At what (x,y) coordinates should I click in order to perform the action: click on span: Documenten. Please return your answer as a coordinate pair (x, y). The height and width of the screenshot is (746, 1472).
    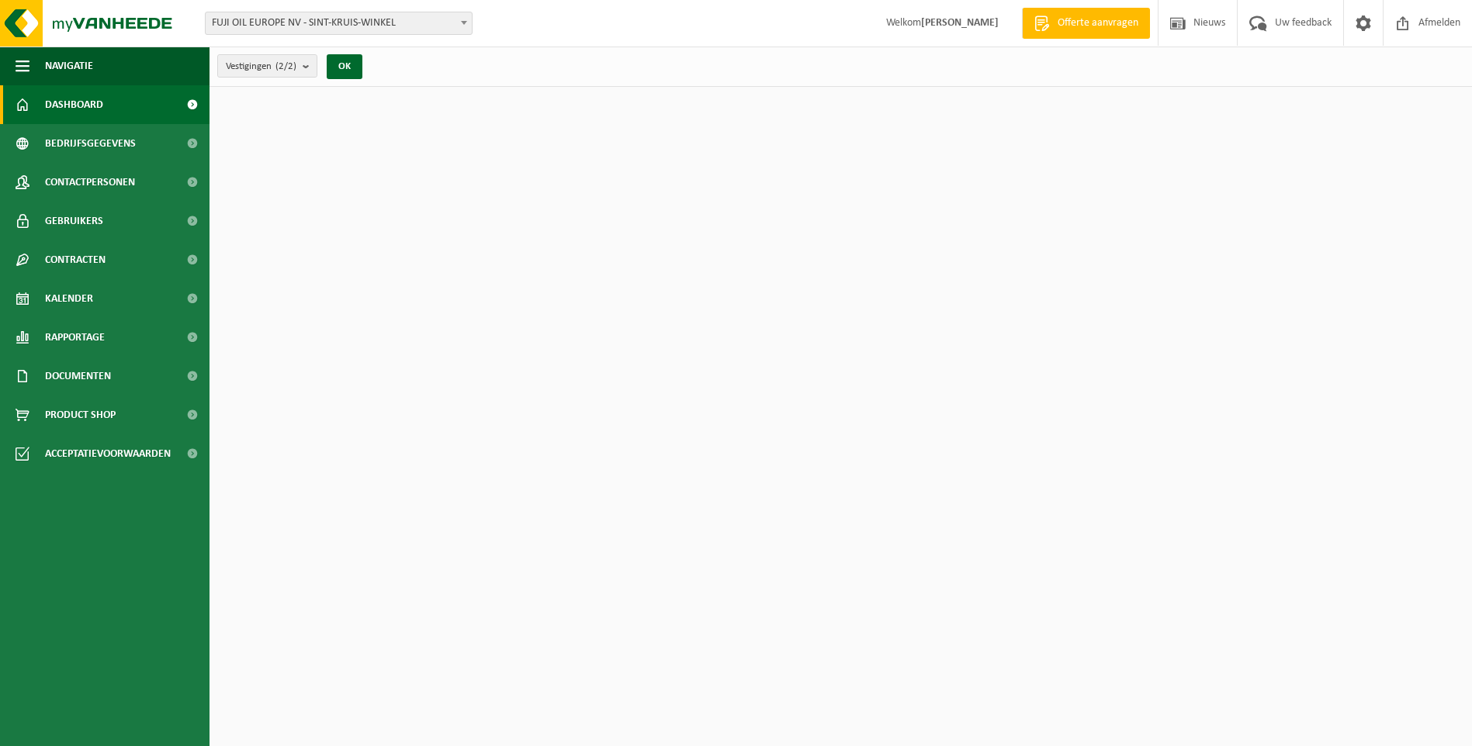
    Looking at the image, I should click on (78, 376).